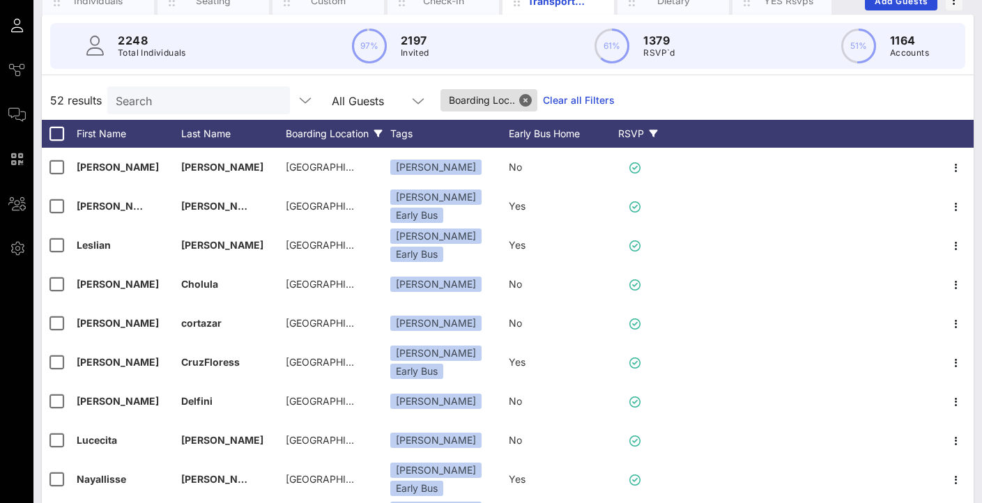  I want to click on div: RSVP, so click(637, 134).